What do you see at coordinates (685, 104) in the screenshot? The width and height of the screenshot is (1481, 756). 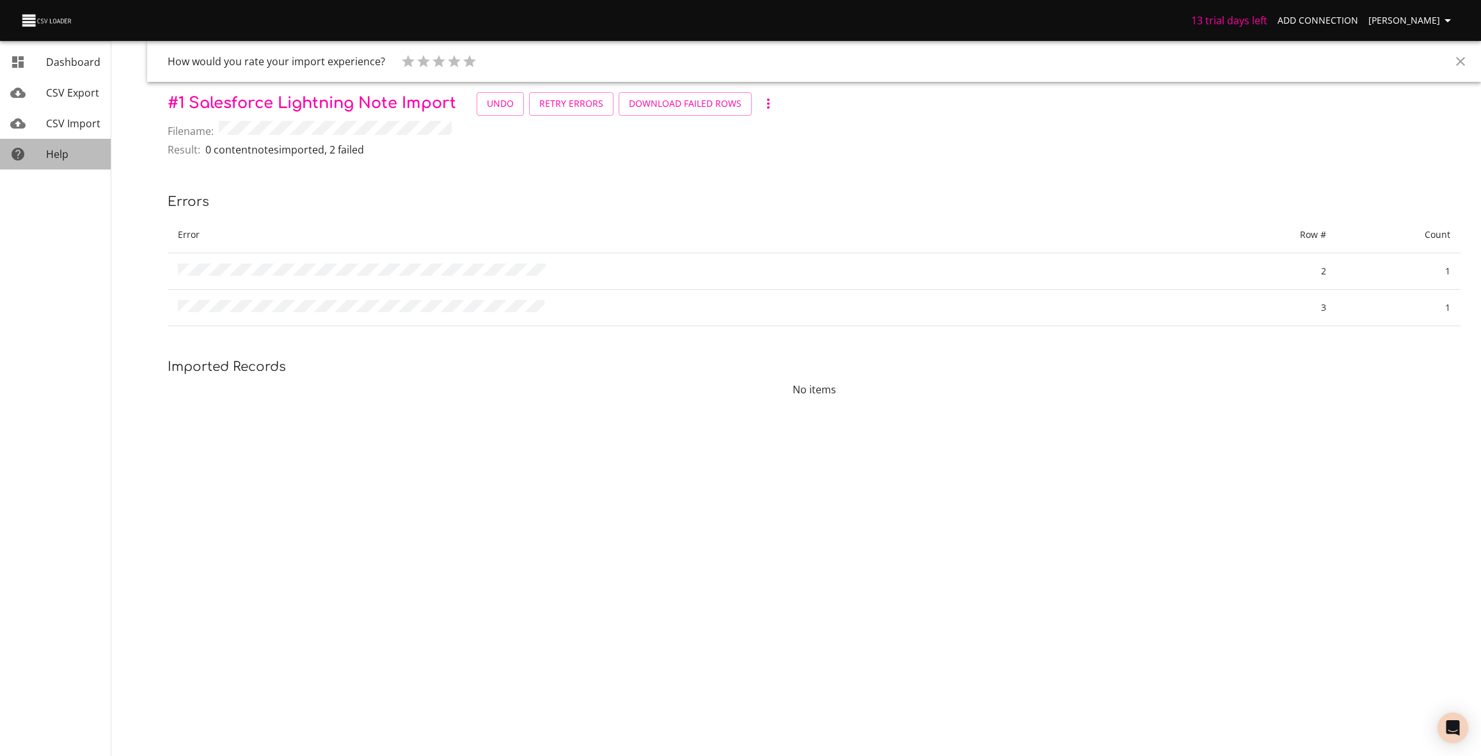 I see `span: Download Failed Rows` at bounding box center [685, 104].